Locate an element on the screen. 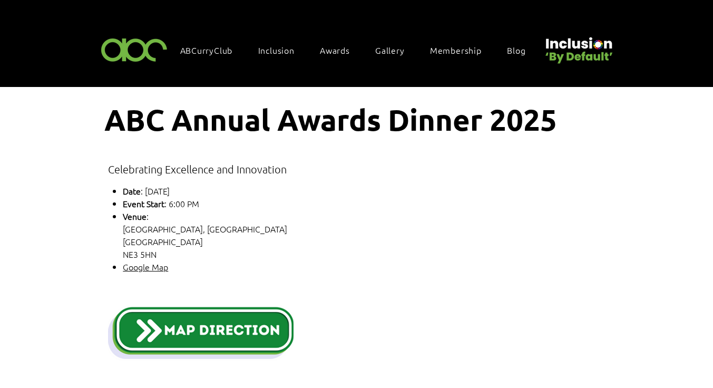  span: Date is located at coordinates (132, 191).